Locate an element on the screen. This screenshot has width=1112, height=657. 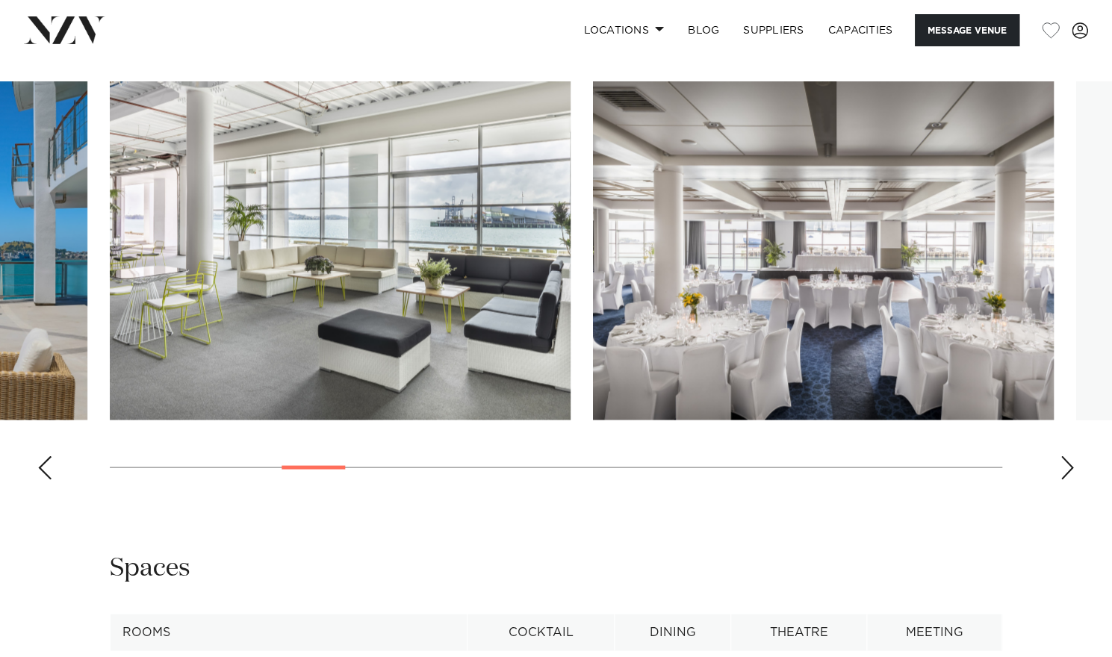
swiper-slide: 7 / 26 is located at coordinates (823, 250).